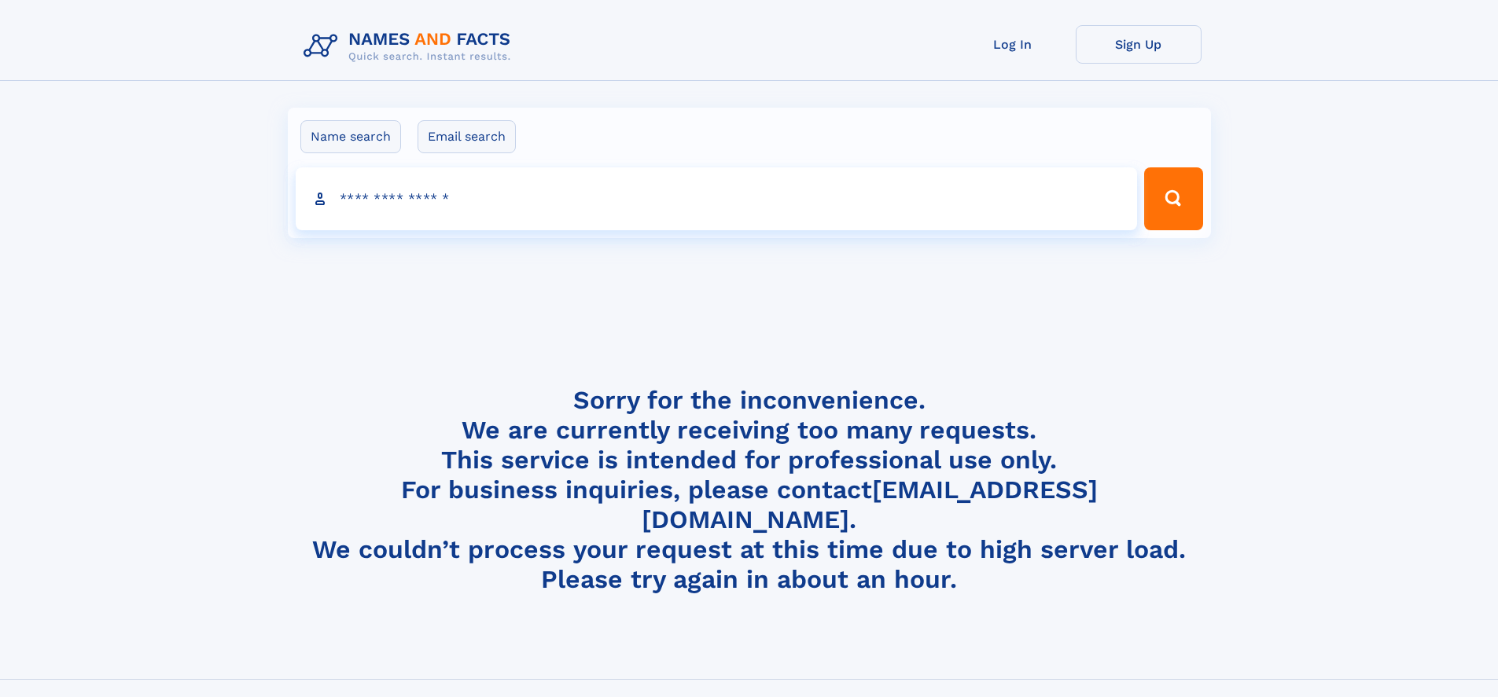 The image size is (1498, 697). I want to click on button: Search Button, so click(1173, 199).